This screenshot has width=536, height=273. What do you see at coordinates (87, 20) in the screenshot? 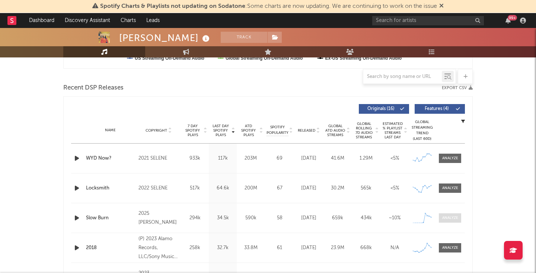
I see `a: Discovery Assistant` at bounding box center [87, 20].